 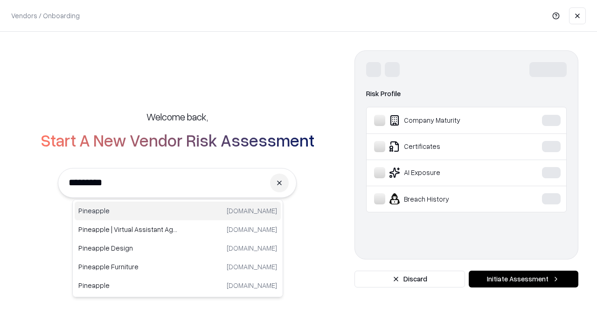 What do you see at coordinates (128, 248) in the screenshot?
I see `p: Pineapple Design` at bounding box center [128, 248].